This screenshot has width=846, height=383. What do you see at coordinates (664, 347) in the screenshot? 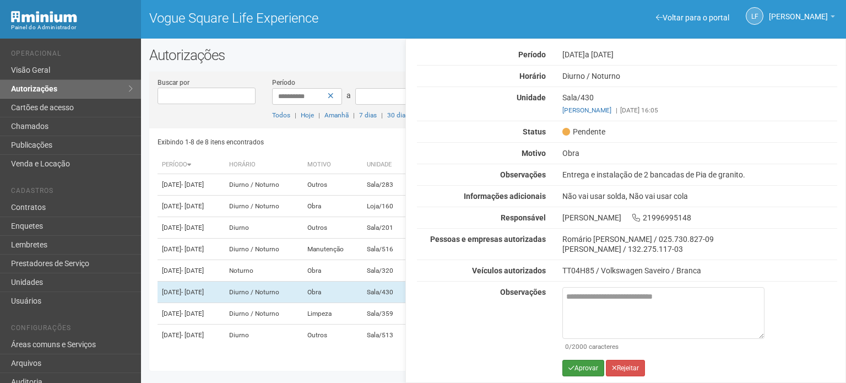
I see `div: /2000 caracteres` at bounding box center [664, 347].